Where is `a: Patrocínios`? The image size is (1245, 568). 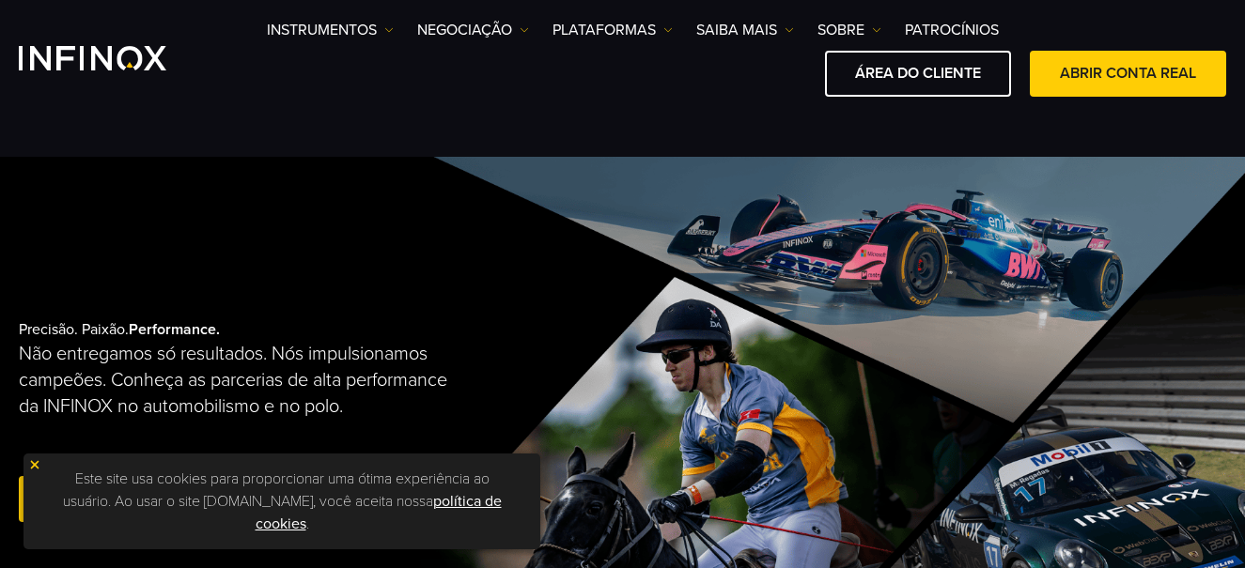 a: Patrocínios is located at coordinates (952, 30).